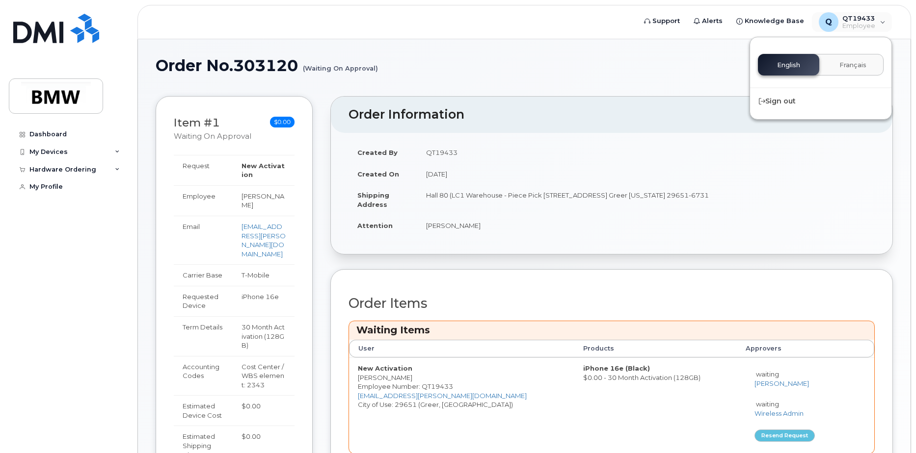 The image size is (916, 453). I want to click on strong: Attention, so click(375, 226).